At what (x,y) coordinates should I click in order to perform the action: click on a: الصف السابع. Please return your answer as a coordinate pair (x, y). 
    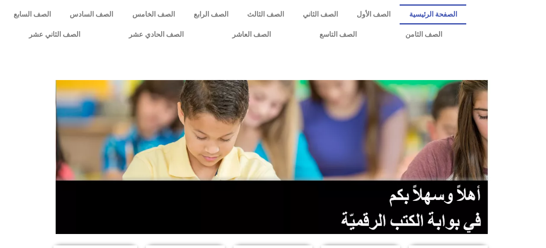
    Looking at the image, I should click on (32, 14).